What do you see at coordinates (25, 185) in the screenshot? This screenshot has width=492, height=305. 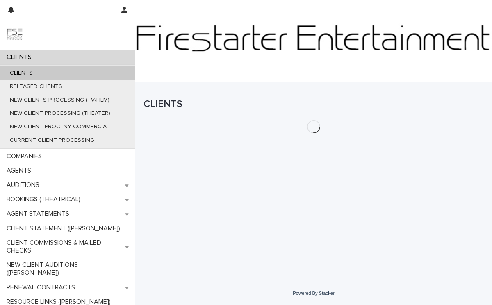 I see `p: AUDITIONS` at bounding box center [25, 185].